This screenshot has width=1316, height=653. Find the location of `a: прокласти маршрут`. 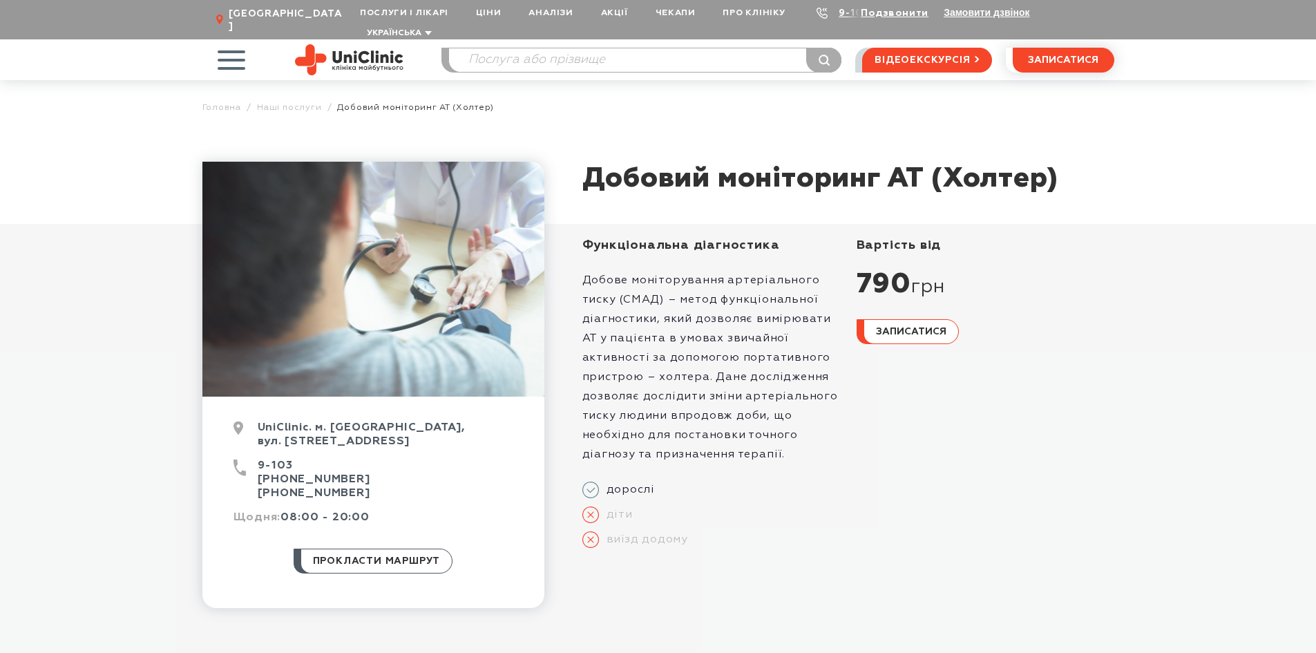

a: прокласти маршрут is located at coordinates (373, 561).